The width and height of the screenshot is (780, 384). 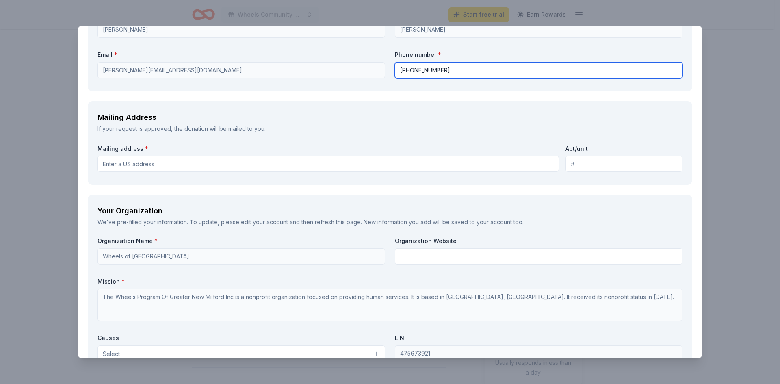 What do you see at coordinates (390, 117) in the screenshot?
I see `div: Mailing Address` at bounding box center [390, 117].